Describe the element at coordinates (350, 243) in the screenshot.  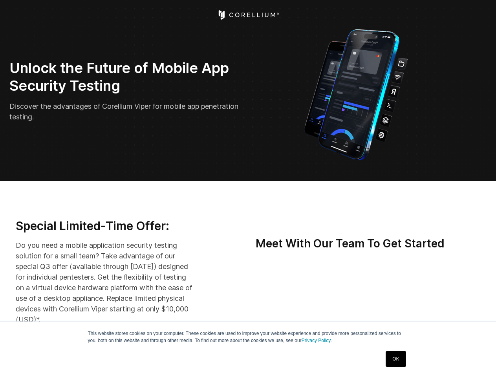
I see `strong: Meet With Our Team To Get Started` at that location.